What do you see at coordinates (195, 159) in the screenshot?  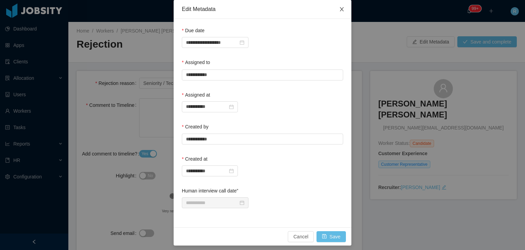 I see `label: Created at` at bounding box center [195, 159].